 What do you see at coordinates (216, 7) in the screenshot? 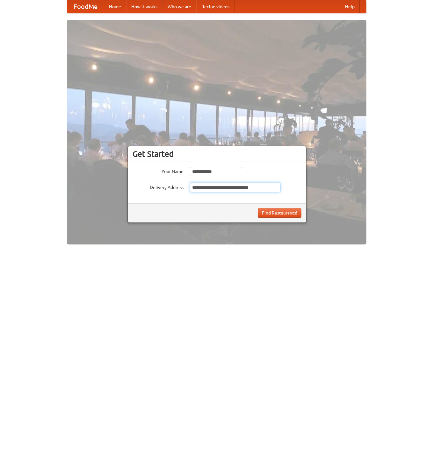
I see `a: Recipe videos` at bounding box center [216, 7].